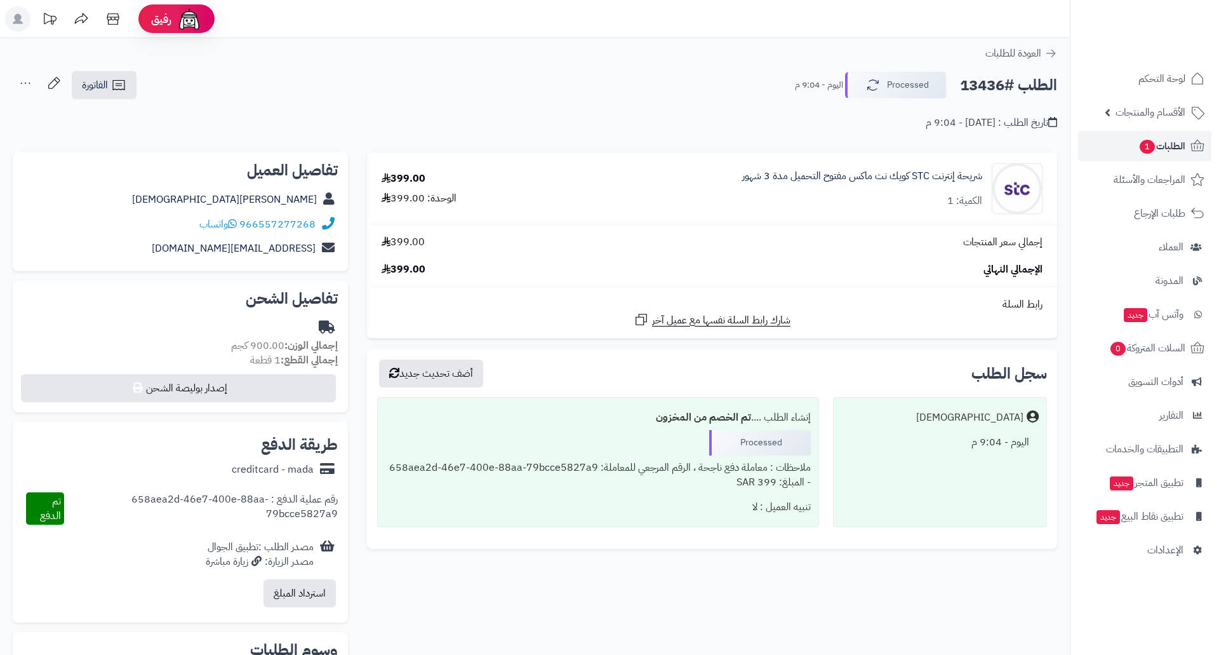 This screenshot has height=655, width=1219. Describe the element at coordinates (50, 508) in the screenshot. I see `span: تم الدفع` at that location.